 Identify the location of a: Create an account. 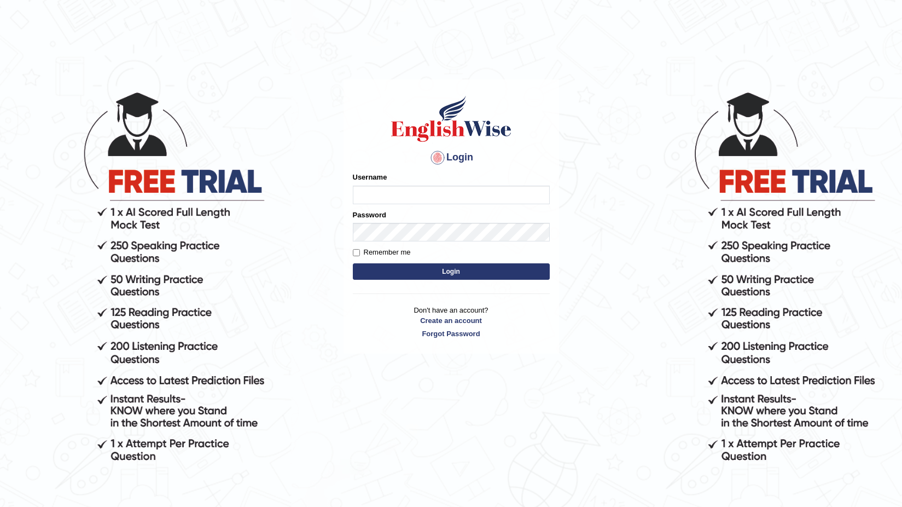
(451, 320).